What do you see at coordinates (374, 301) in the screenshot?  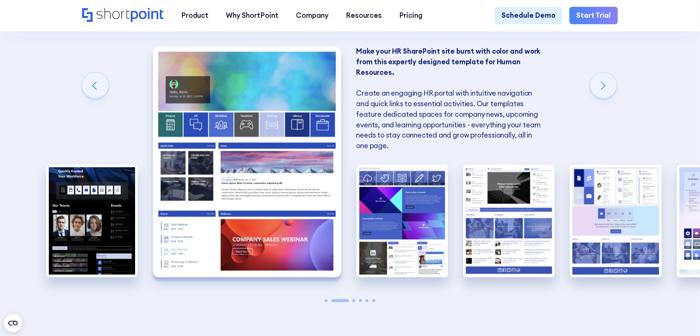 I see `span: Go to slide 6` at bounding box center [374, 301].